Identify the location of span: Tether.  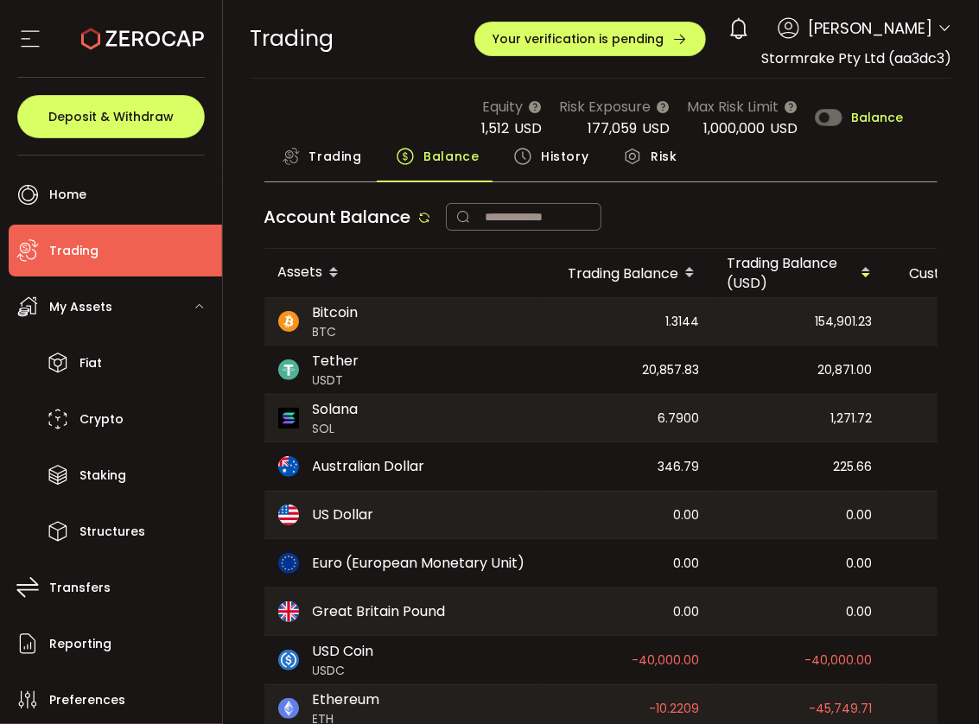
(336, 361).